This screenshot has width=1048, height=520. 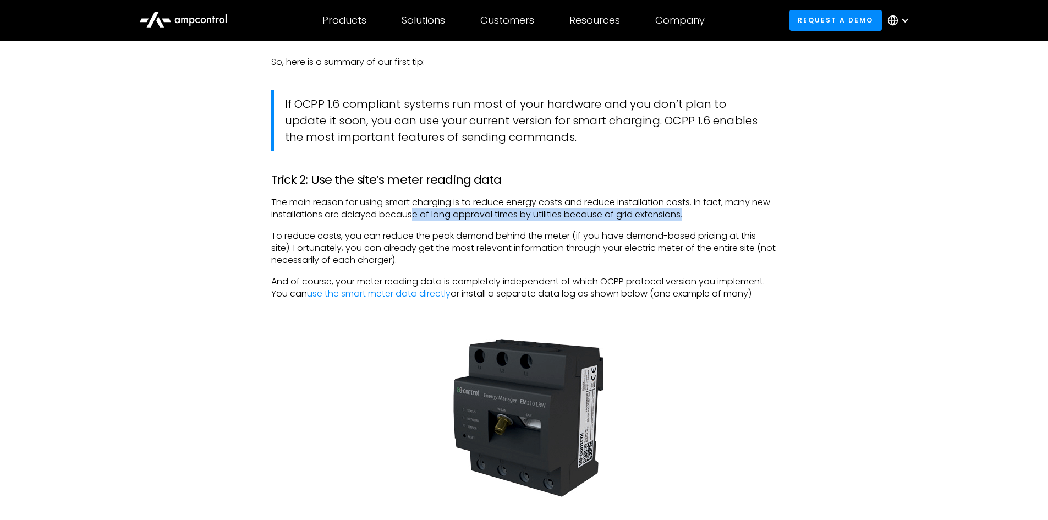 What do you see at coordinates (524, 288) in the screenshot?
I see `p: And of course, your meter reading data is completely independent of which OCPP protocol version y...` at bounding box center [524, 288].